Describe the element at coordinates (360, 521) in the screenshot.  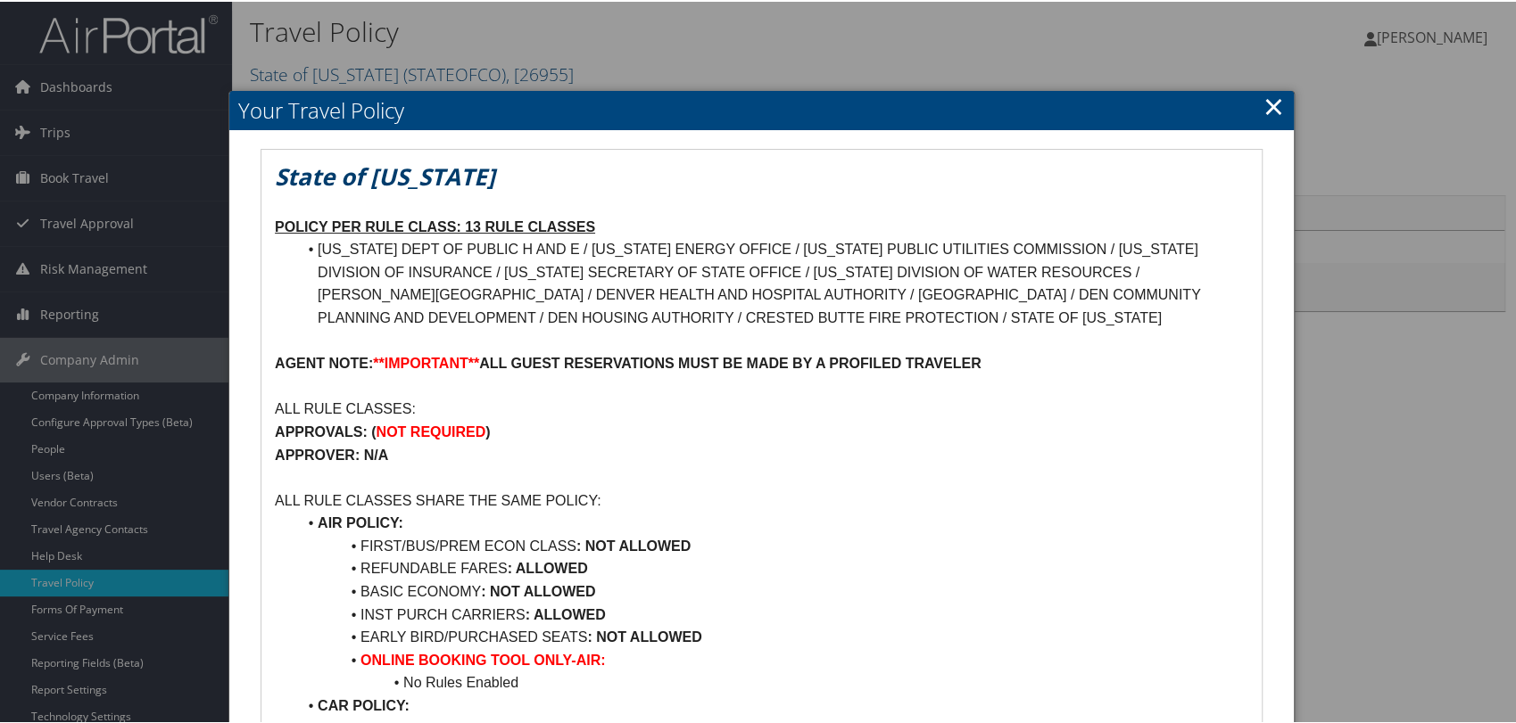
I see `strong: AIR POLICY:` at that location.